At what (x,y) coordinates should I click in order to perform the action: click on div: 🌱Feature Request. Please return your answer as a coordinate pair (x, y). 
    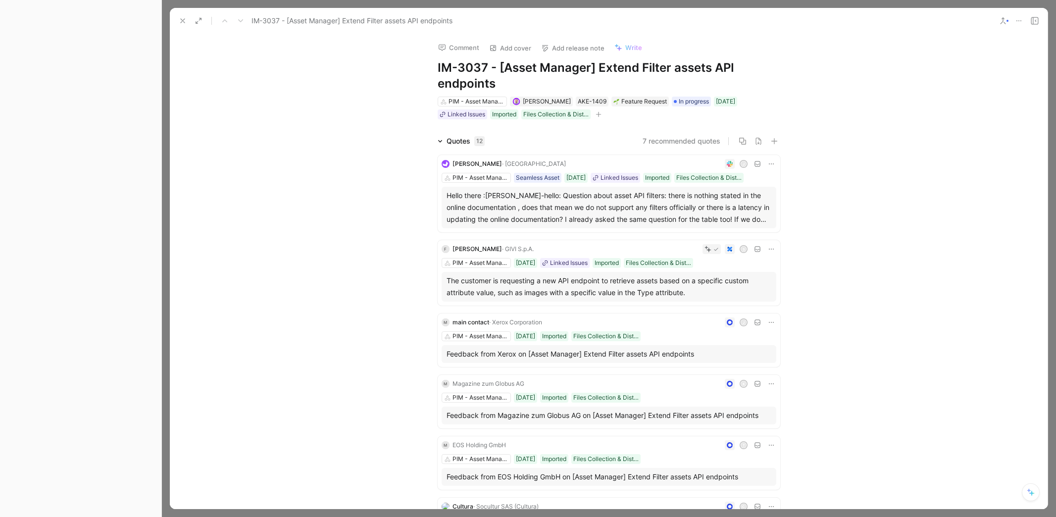
    Looking at the image, I should click on (640, 101).